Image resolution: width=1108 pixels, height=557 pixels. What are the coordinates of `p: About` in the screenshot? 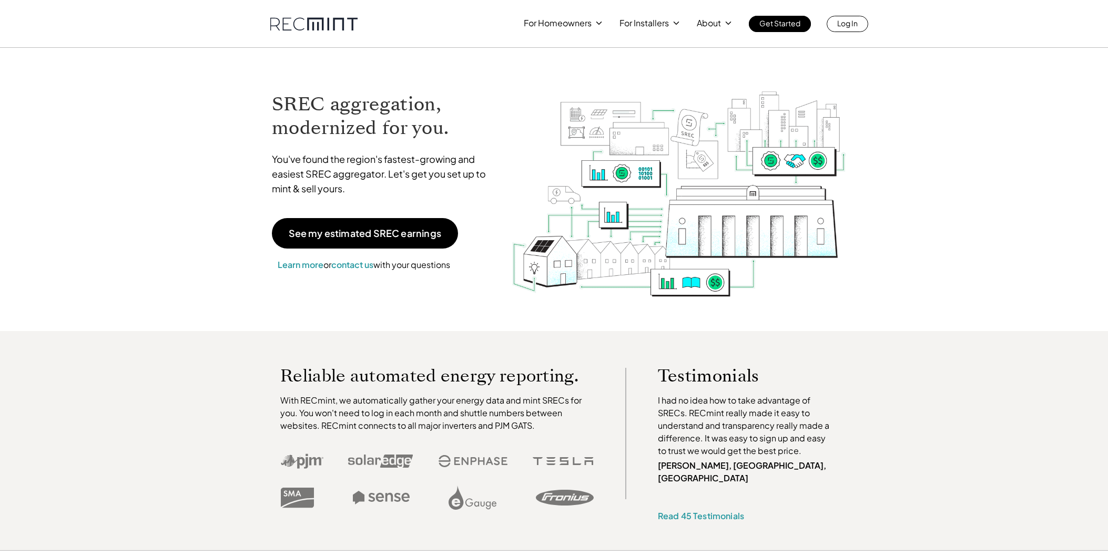 It's located at (709, 23).